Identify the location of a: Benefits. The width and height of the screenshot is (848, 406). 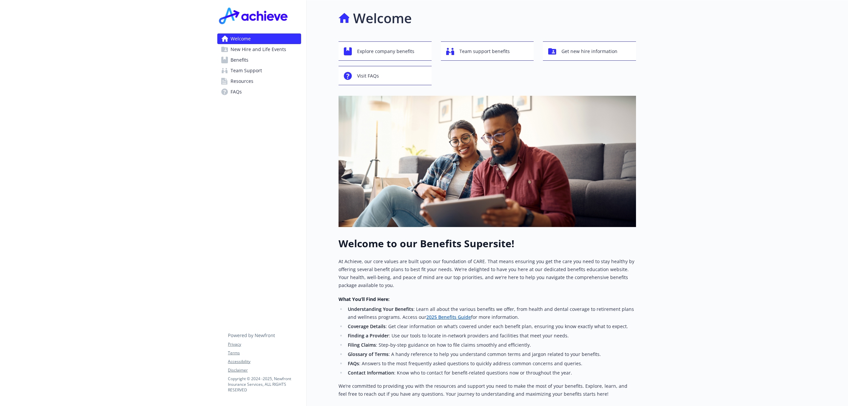
(259, 60).